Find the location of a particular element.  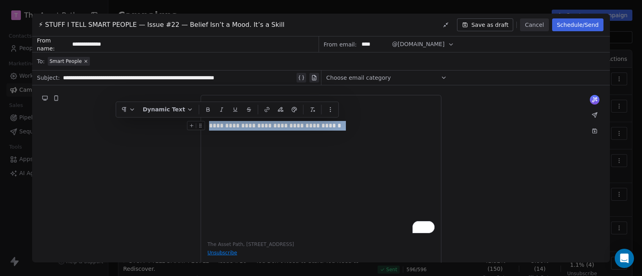

button: Dynamic Text is located at coordinates (168, 109).